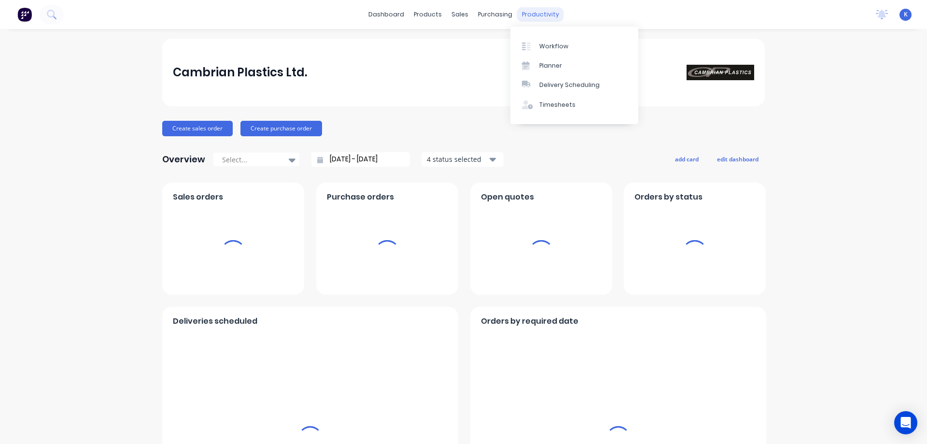 The width and height of the screenshot is (927, 444). Describe the element at coordinates (457, 159) in the screenshot. I see `div: 4 status selected` at that location.